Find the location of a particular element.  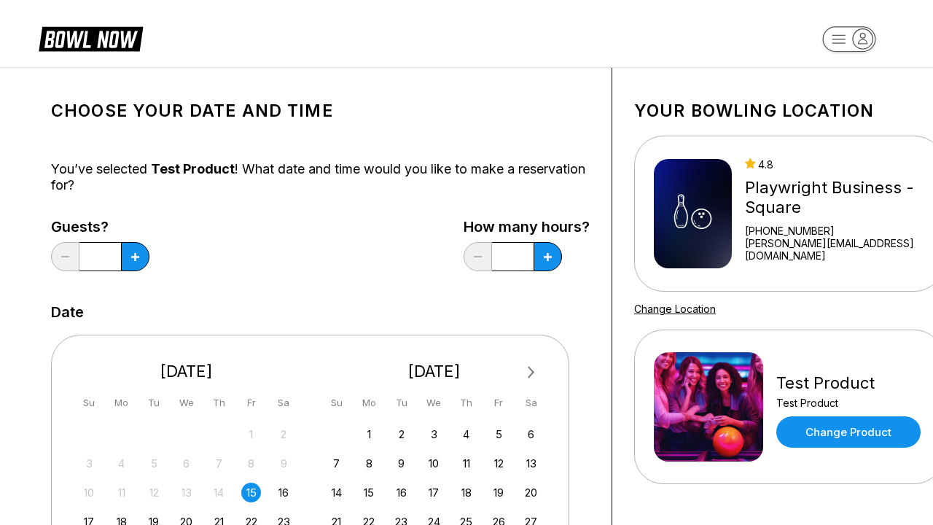

div: Choose Monday, September 15th, 2025 is located at coordinates (369, 492).